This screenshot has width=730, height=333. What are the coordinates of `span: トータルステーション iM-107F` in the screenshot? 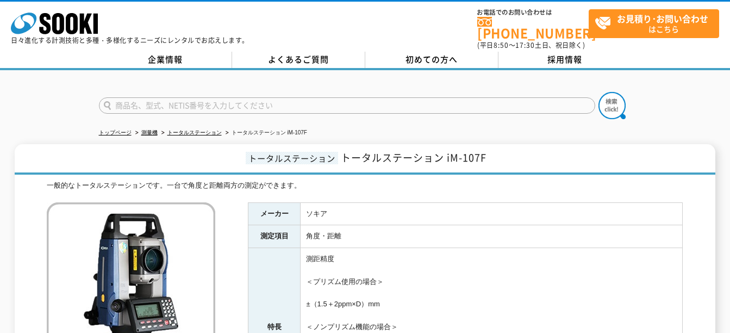 It's located at (414, 157).